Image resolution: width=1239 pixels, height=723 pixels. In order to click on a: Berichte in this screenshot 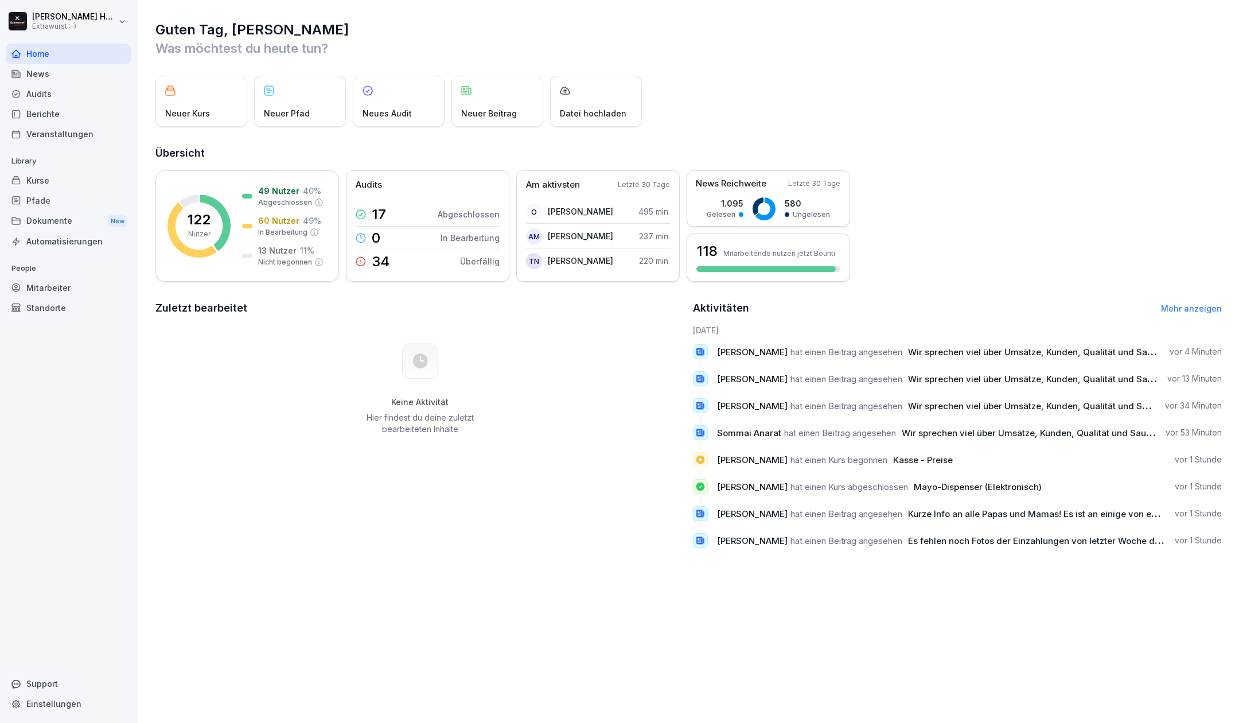, I will do `click(68, 114)`.